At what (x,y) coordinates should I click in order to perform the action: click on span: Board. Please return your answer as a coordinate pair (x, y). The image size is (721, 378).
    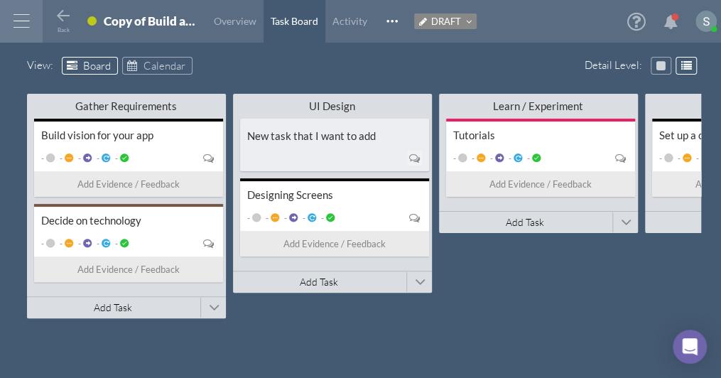
    Looking at the image, I should click on (97, 65).